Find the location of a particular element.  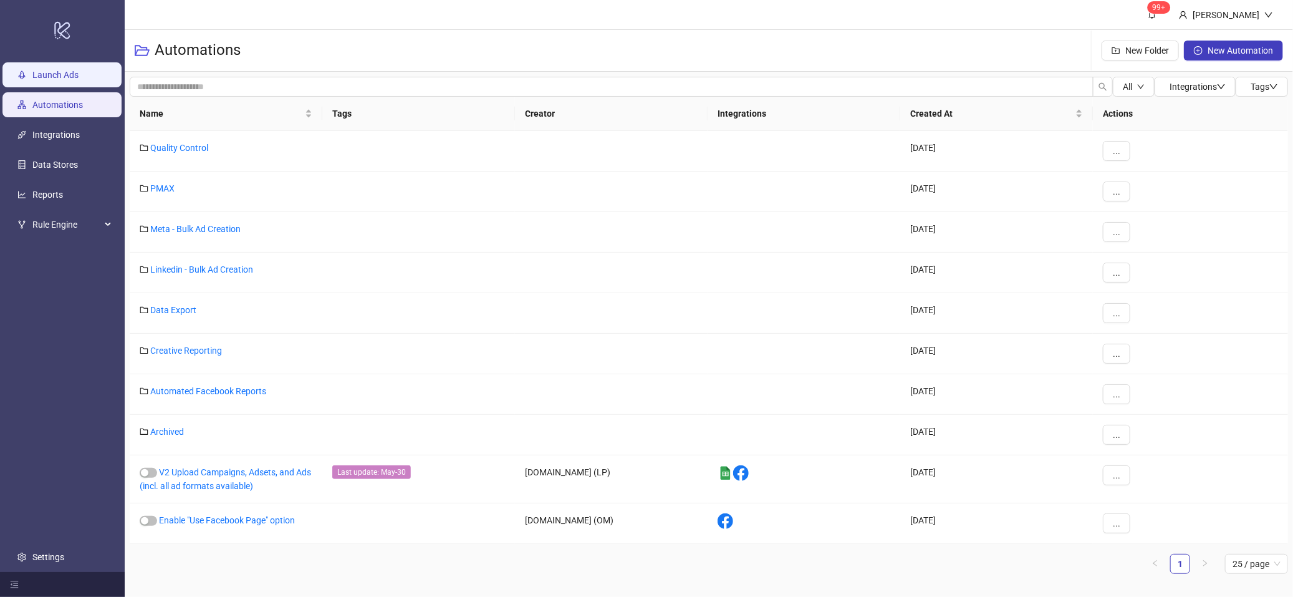

a: Creative Reporting is located at coordinates (186, 350).